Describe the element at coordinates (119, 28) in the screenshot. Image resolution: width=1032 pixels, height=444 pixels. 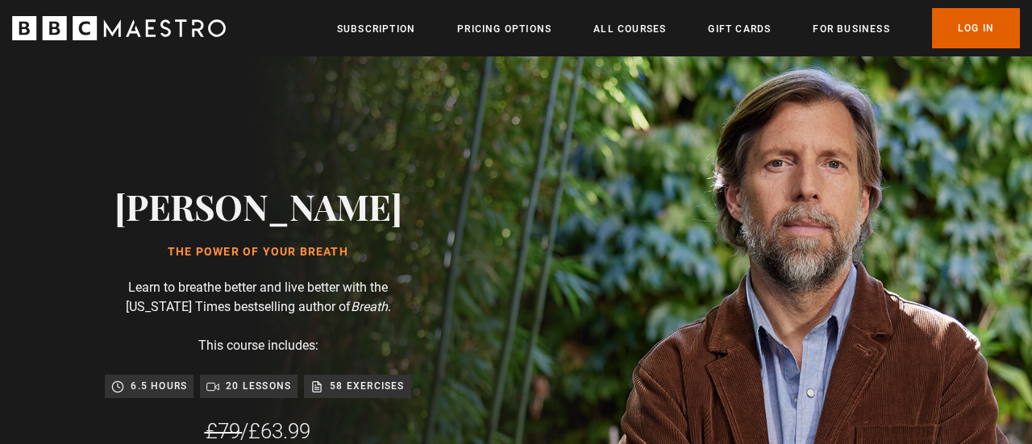
I see `svg: BBC Maestro` at that location.